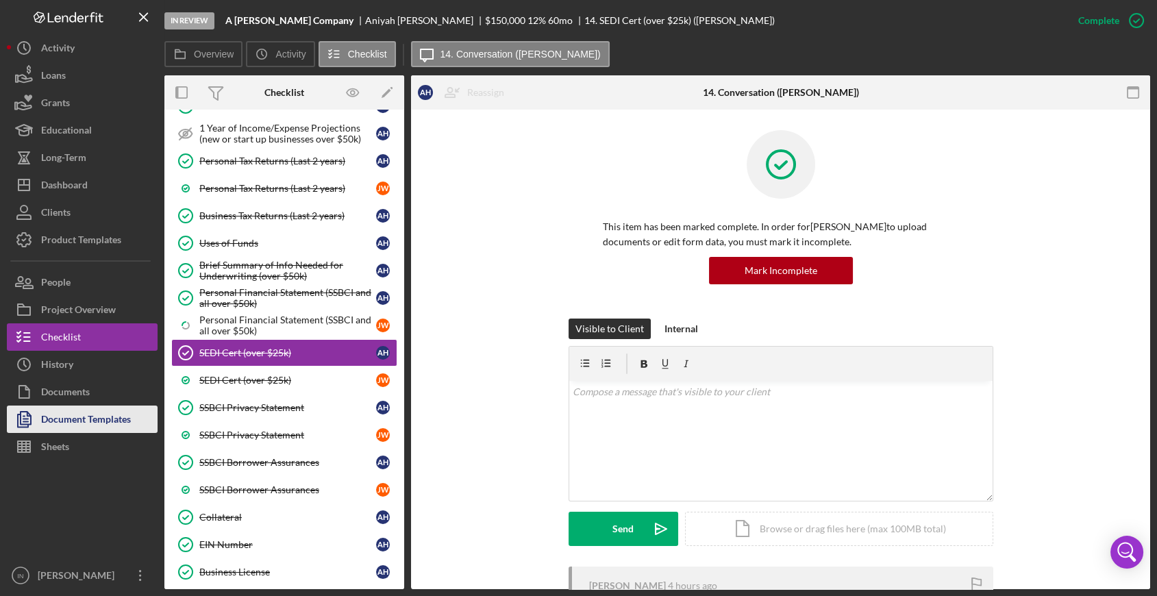  I want to click on a: Uses of FundsAH, so click(284, 243).